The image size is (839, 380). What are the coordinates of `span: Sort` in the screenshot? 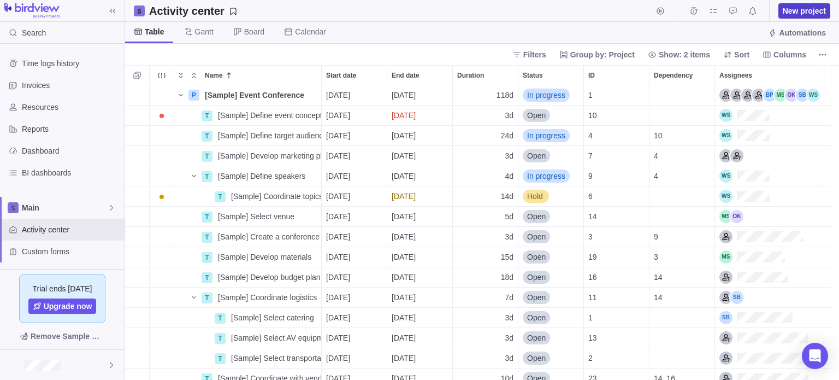 It's located at (742, 55).